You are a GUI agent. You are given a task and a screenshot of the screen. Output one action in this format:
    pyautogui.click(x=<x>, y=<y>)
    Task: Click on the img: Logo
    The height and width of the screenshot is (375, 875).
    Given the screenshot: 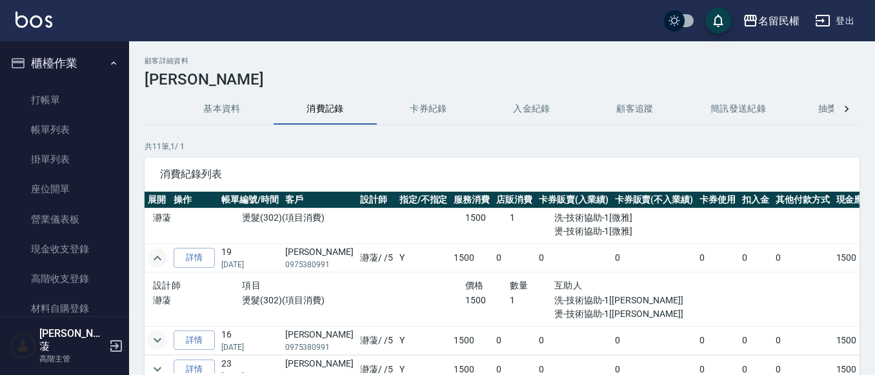 What is the action you would take?
    pyautogui.click(x=34, y=19)
    